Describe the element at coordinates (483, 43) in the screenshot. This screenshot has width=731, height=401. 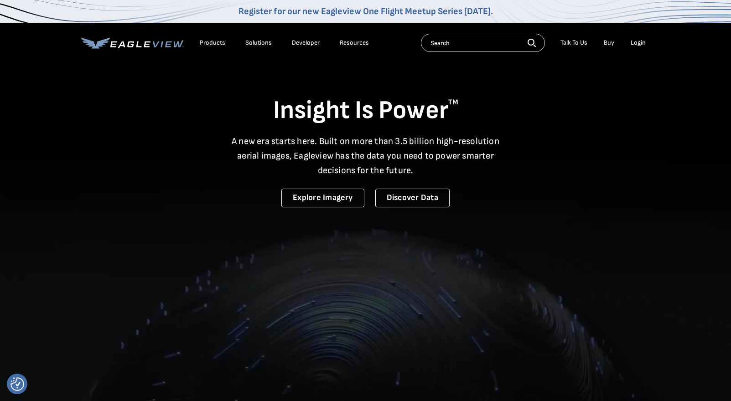
I see `input: Search` at that location.